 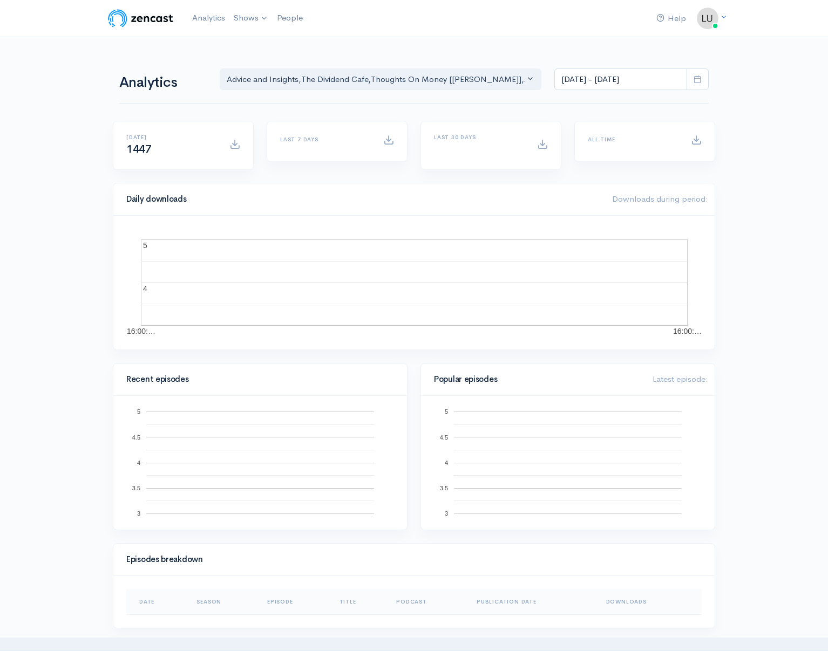 I want to click on h4: Daily downloads, so click(x=363, y=199).